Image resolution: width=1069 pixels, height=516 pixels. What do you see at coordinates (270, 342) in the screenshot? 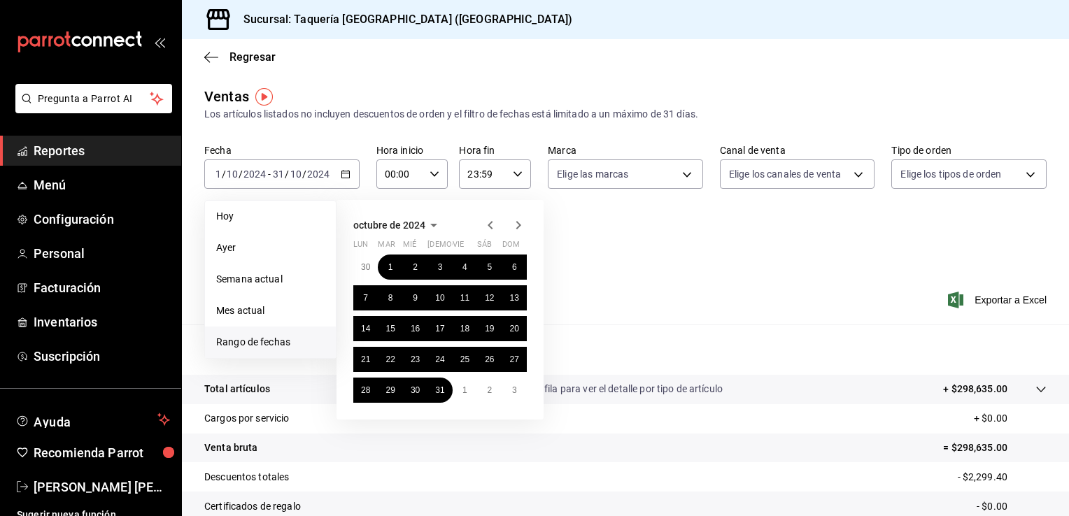
I see `span: Rango de fechas` at bounding box center [270, 342].